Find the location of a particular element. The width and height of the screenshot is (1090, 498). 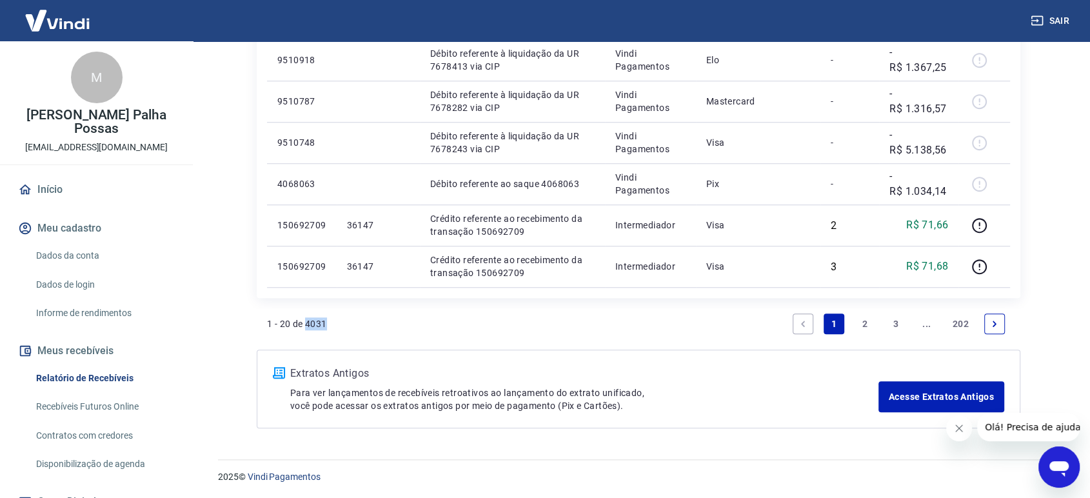

p: -R$ 1.367,25 is located at coordinates (918, 60).